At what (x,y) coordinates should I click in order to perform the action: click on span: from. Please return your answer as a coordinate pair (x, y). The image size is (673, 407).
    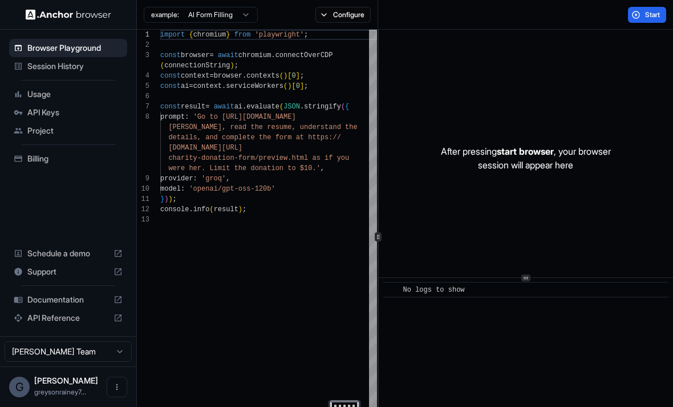
    Looking at the image, I should click on (242, 35).